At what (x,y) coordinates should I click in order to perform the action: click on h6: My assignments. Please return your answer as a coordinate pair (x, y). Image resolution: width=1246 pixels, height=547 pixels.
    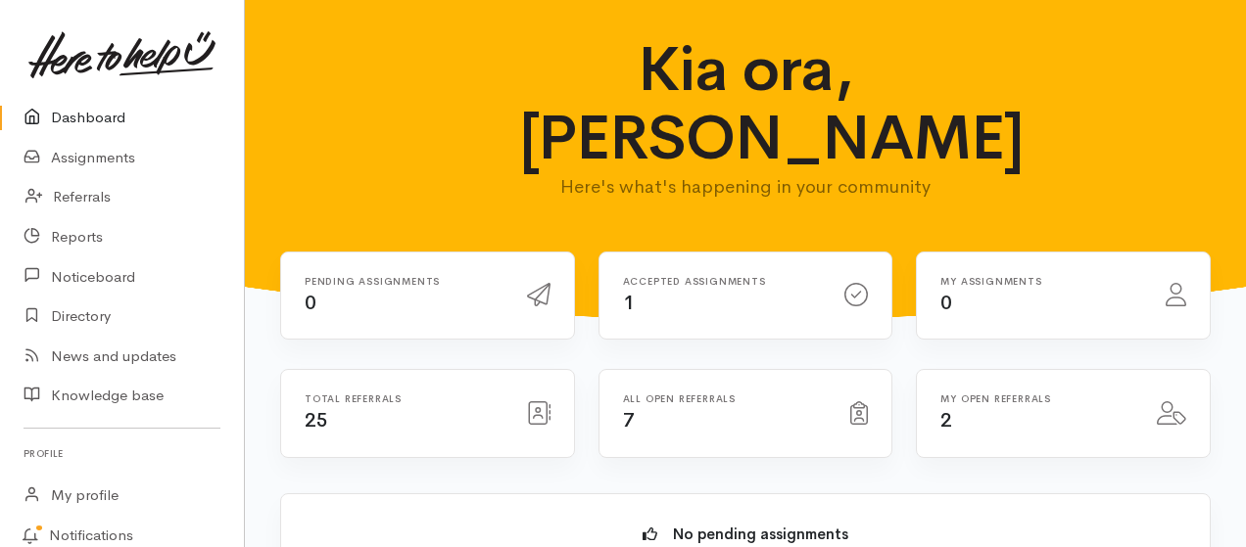
    Looking at the image, I should click on (1041, 281).